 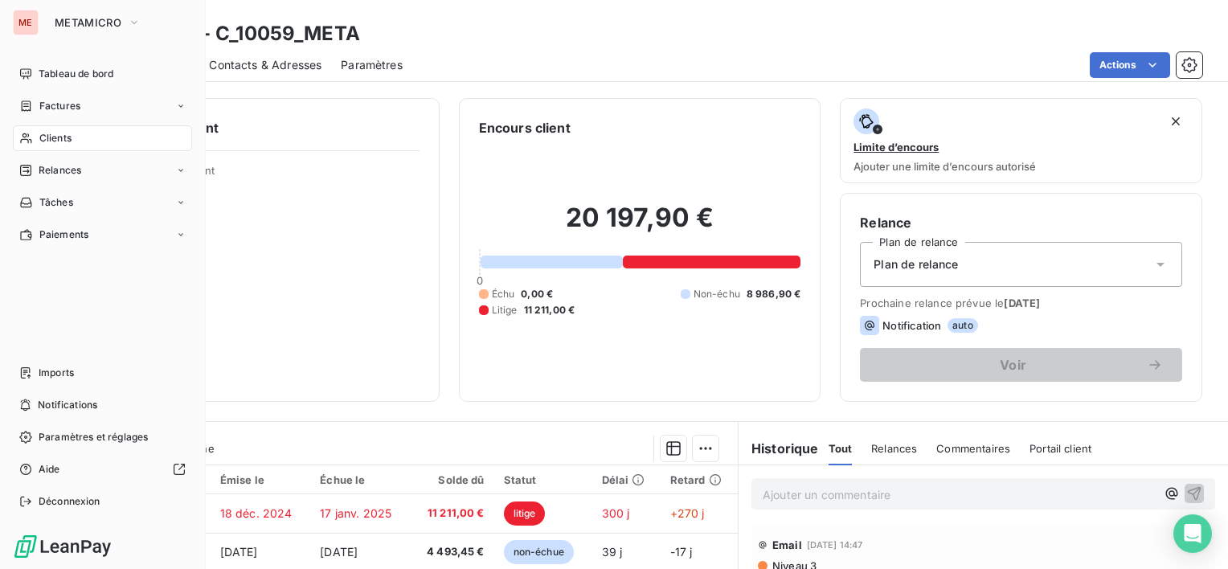 I want to click on span: Non-échu, so click(x=717, y=294).